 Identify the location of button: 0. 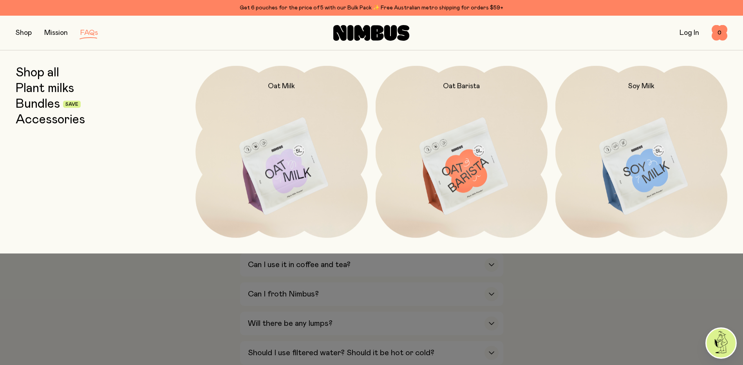
(720, 33).